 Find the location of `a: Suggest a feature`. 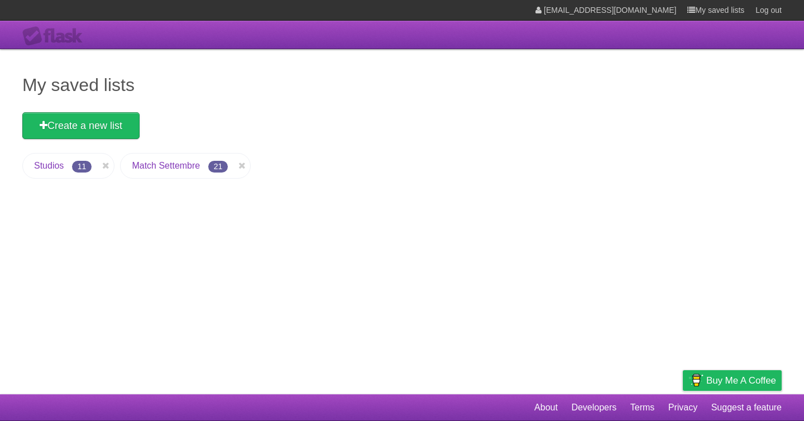

a: Suggest a feature is located at coordinates (747, 408).